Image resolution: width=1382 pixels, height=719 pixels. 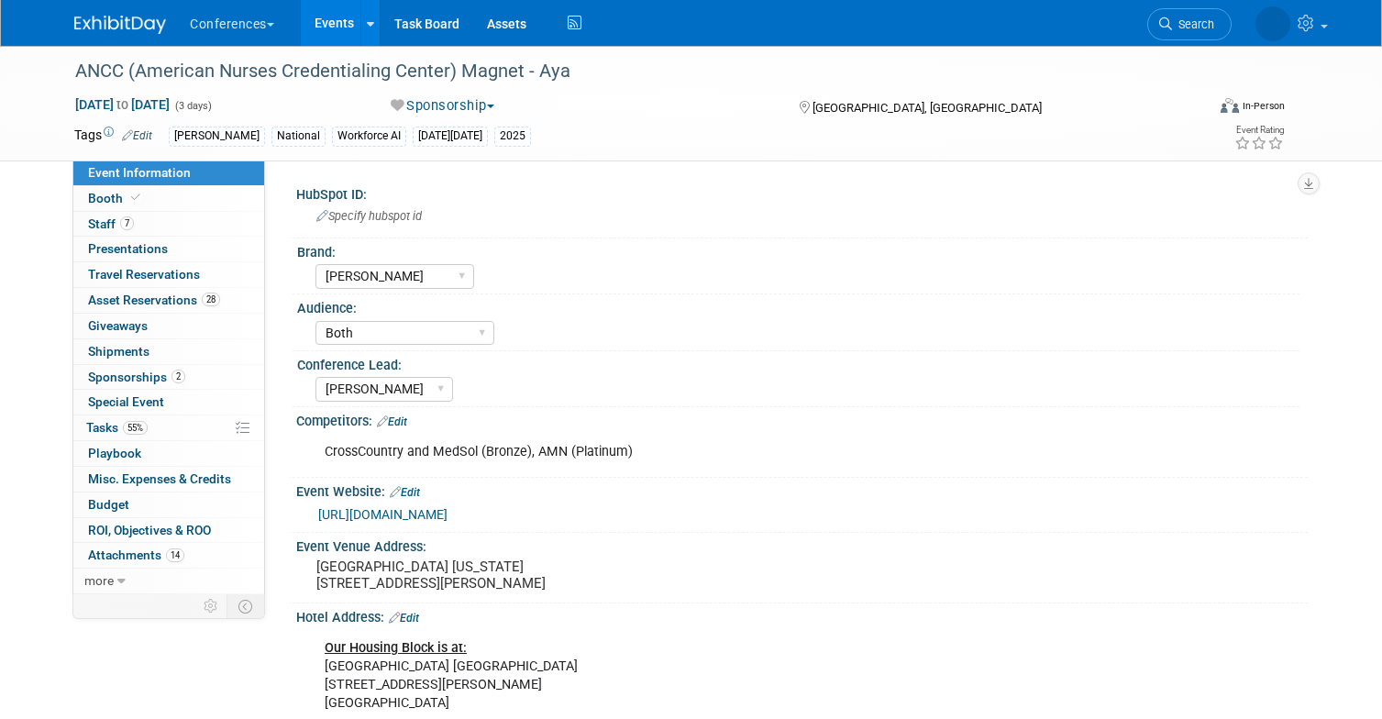 I want to click on a: Asset Reservations28, so click(x=169, y=300).